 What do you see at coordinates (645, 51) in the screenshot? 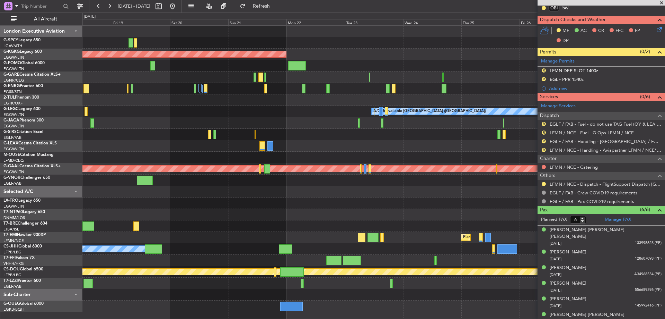
I see `span: (0/2)` at bounding box center [645, 51].